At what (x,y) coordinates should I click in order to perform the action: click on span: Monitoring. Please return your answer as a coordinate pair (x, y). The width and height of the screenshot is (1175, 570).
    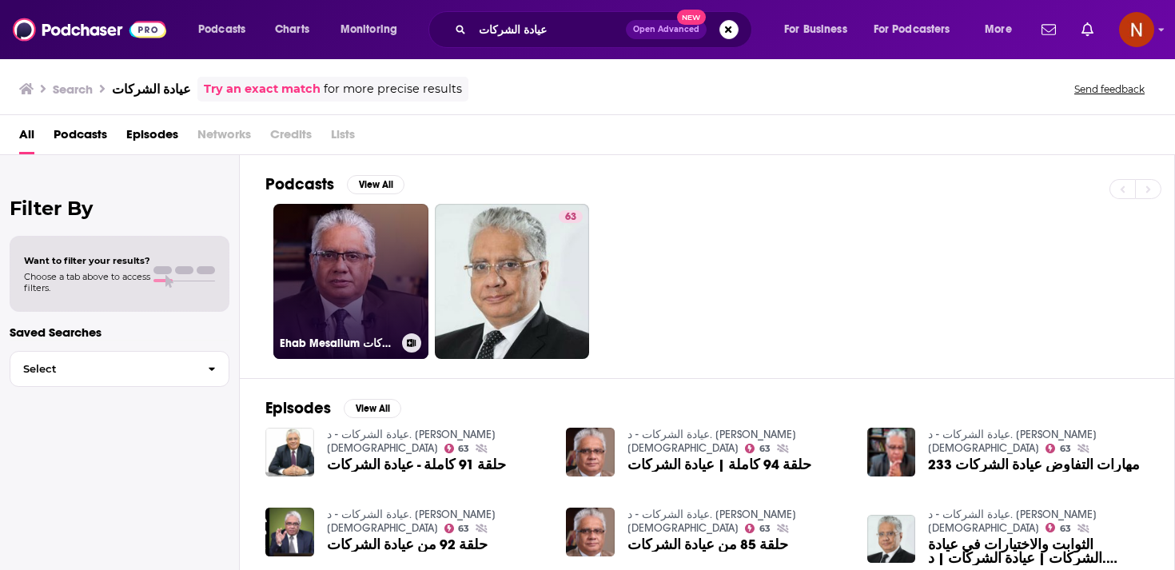
    Looking at the image, I should click on (368, 30).